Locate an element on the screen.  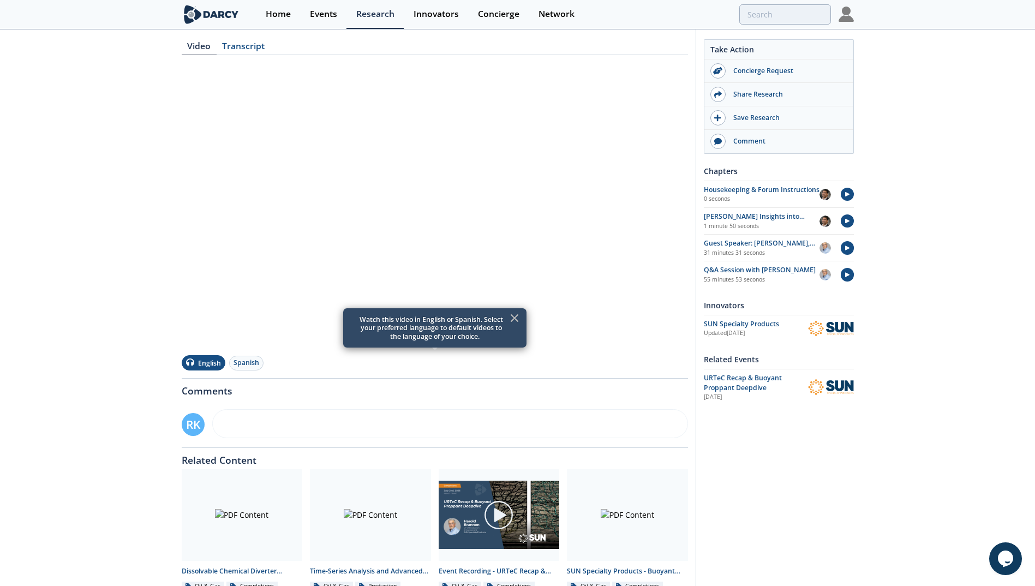
div: RK is located at coordinates (193, 424).